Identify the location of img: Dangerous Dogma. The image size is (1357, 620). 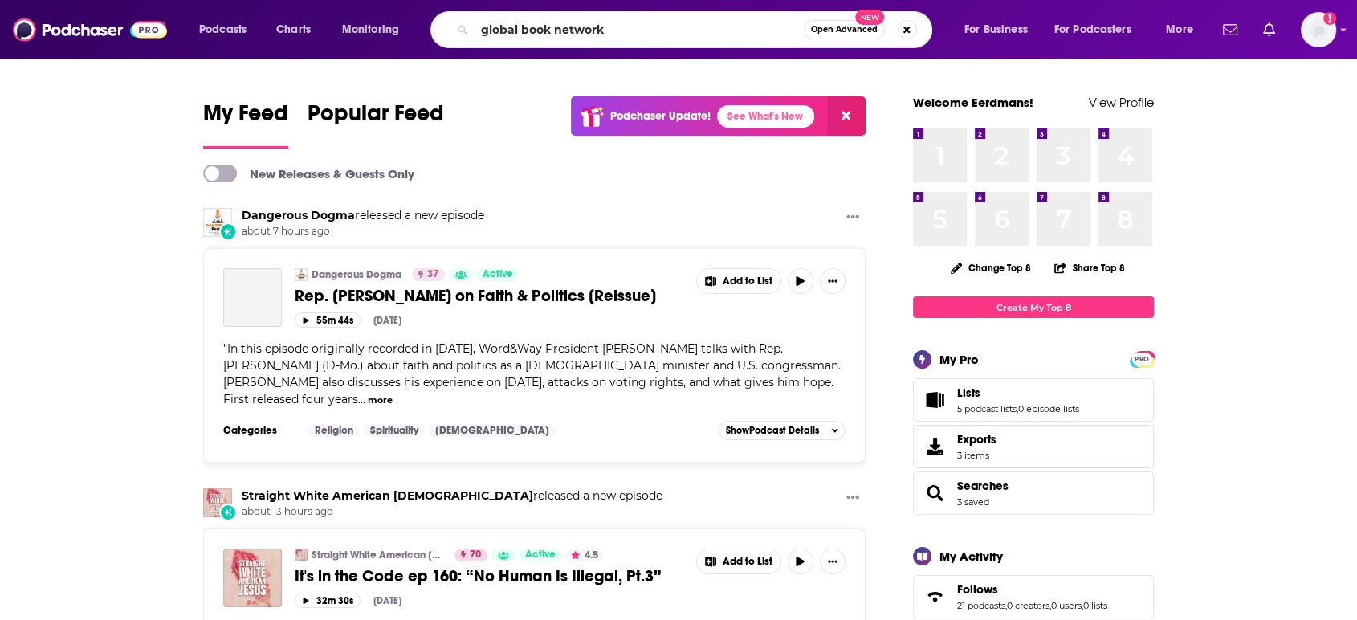
(301, 275).